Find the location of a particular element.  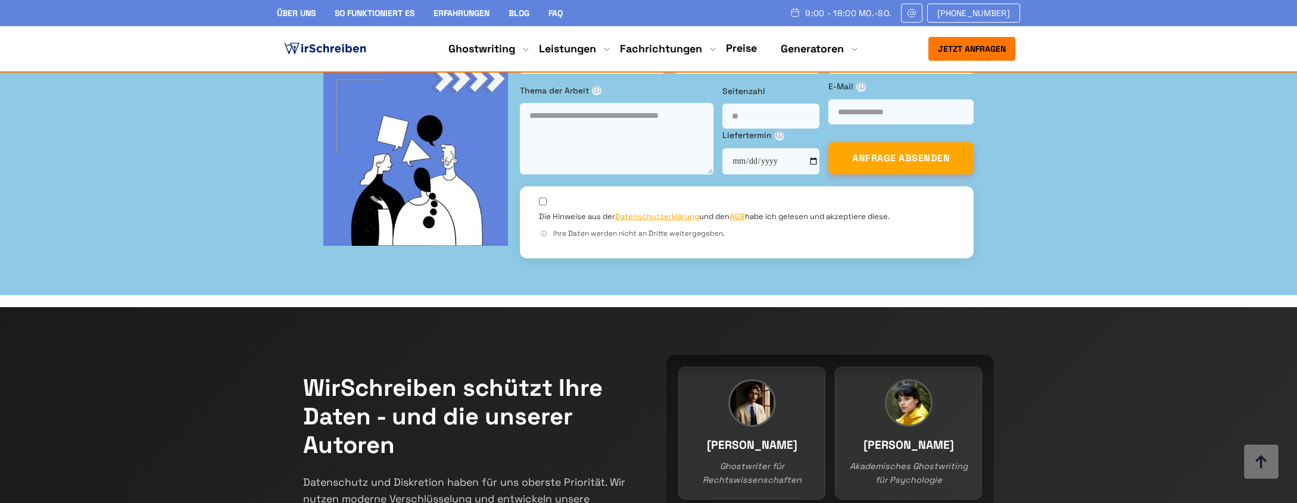

label: Liefertermin is located at coordinates (770, 135).